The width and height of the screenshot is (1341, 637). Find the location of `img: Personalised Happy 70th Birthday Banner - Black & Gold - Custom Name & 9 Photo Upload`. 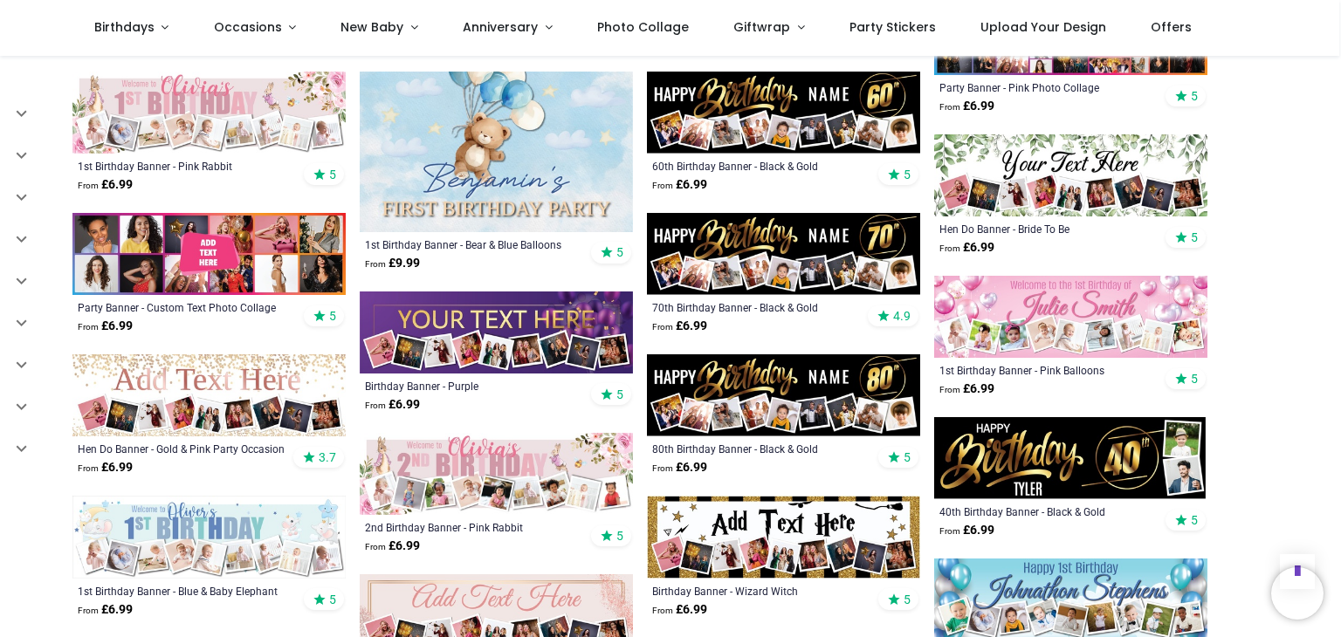

img: Personalised Happy 70th Birthday Banner - Black & Gold - Custom Name & 9 Photo Upload is located at coordinates (783, 254).